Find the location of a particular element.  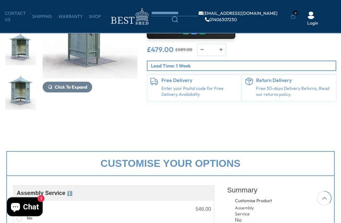

a: Search is located at coordinates (175, 20).